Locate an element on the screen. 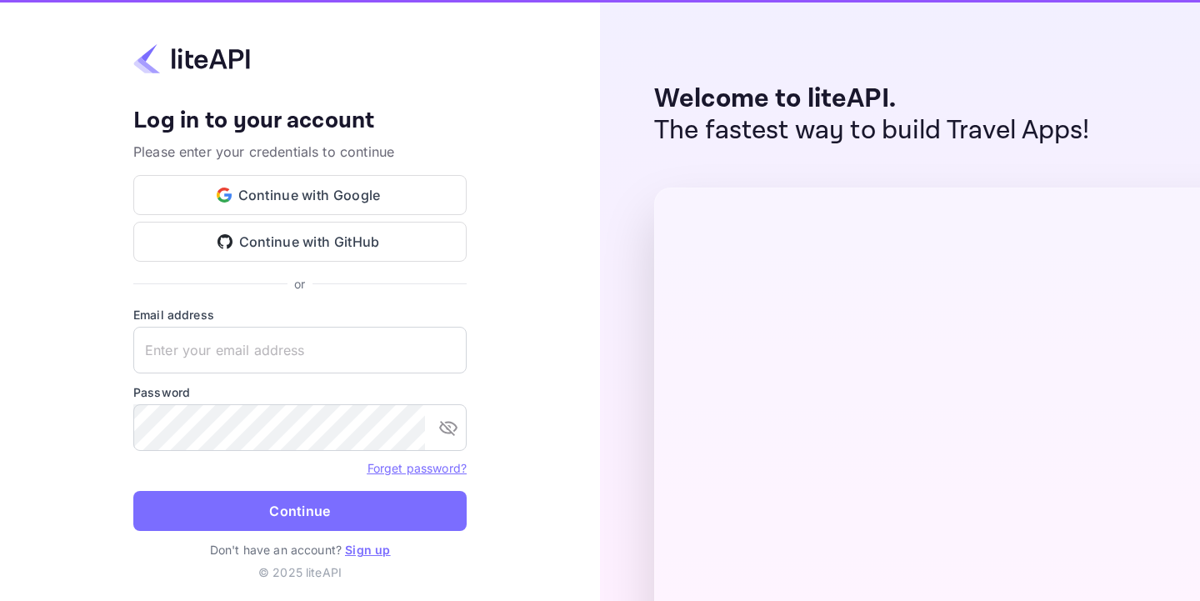  input: Enter your email address is located at coordinates (300, 350).